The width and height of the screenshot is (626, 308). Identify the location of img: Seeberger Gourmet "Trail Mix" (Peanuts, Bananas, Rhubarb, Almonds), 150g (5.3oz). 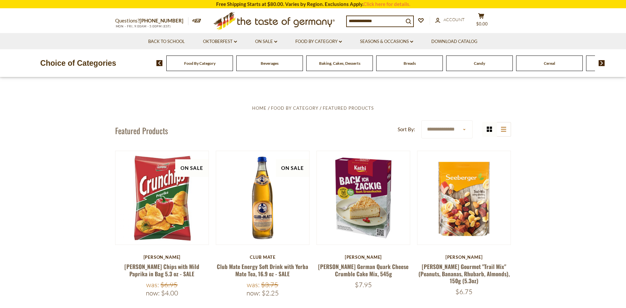
(464, 197).